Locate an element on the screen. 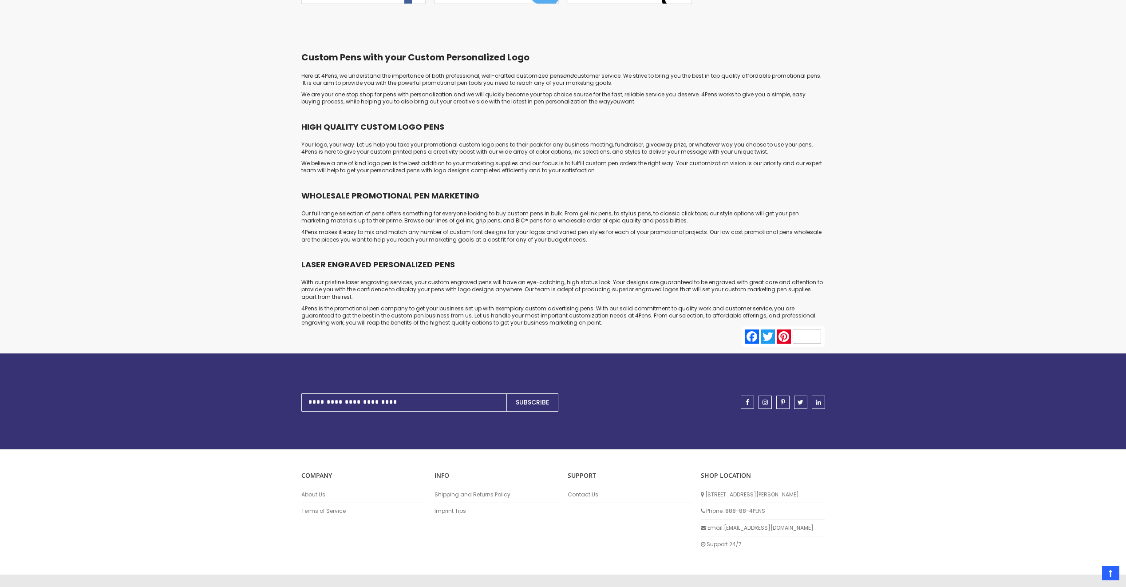  p: We believe a one of kind logo pen is the best addition to your marketing supplies and our focus i... is located at coordinates (563, 167).